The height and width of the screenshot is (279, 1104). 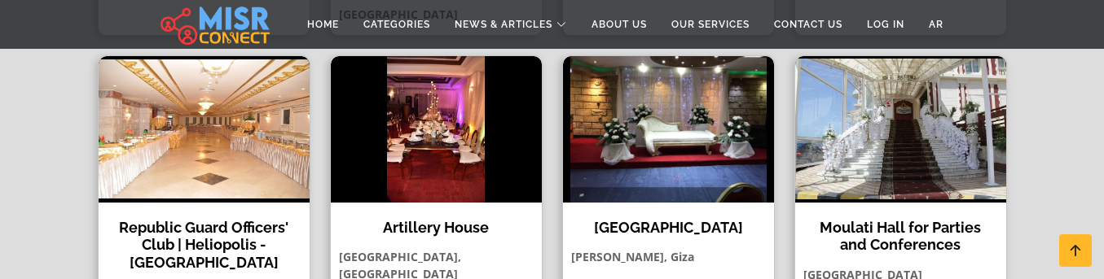 I want to click on h4: Moulati Hall for Parties and Conferences, so click(x=900, y=236).